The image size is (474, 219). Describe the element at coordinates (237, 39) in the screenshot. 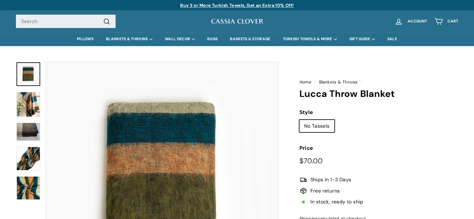

I see `div: Primary` at that location.